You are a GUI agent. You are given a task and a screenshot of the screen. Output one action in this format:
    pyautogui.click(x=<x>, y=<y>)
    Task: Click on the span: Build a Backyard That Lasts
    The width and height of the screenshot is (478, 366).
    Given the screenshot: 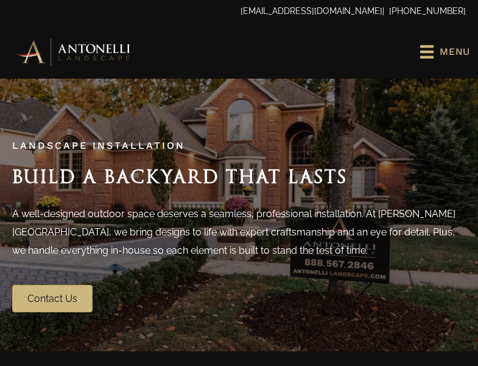 What is the action you would take?
    pyautogui.click(x=180, y=177)
    